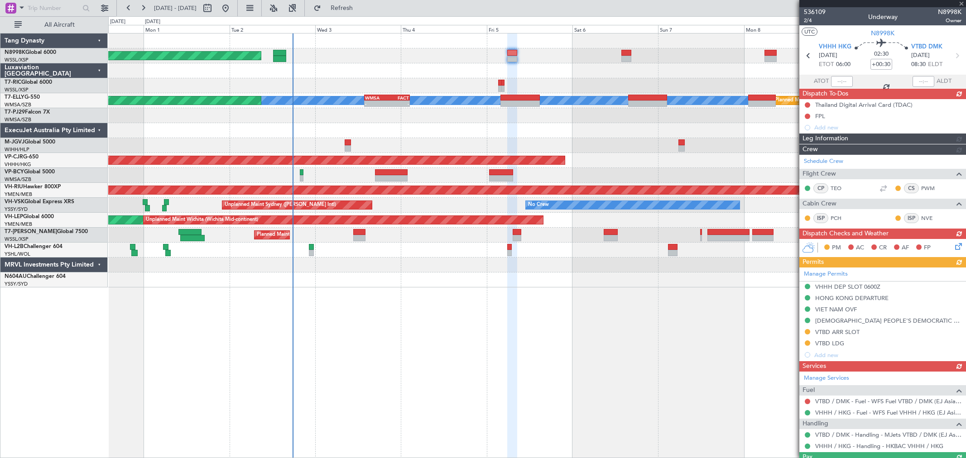 Image resolution: width=966 pixels, height=458 pixels. What do you see at coordinates (17, 254) in the screenshot?
I see `a: YSHL/WOL` at bounding box center [17, 254].